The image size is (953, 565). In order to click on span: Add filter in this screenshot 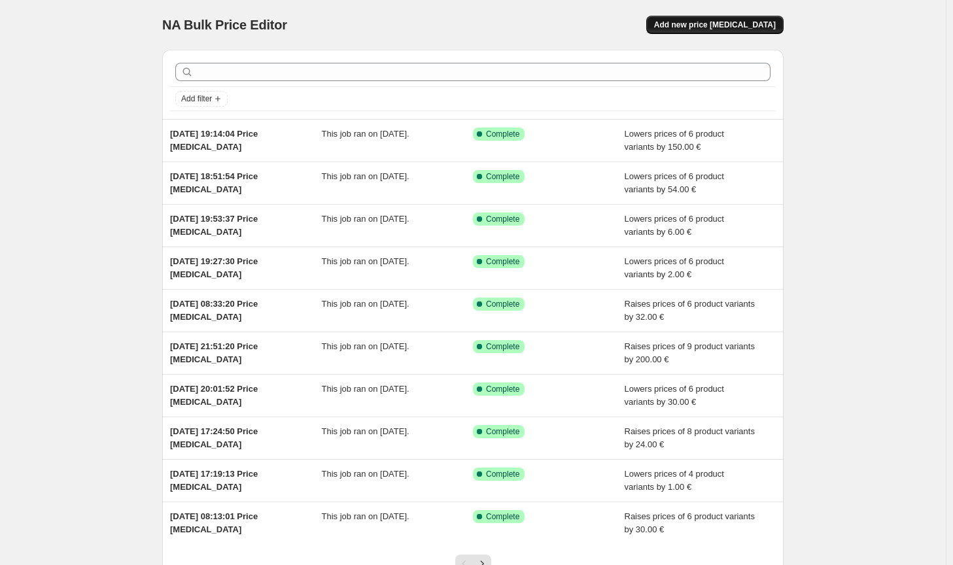, I will do `click(196, 99)`.